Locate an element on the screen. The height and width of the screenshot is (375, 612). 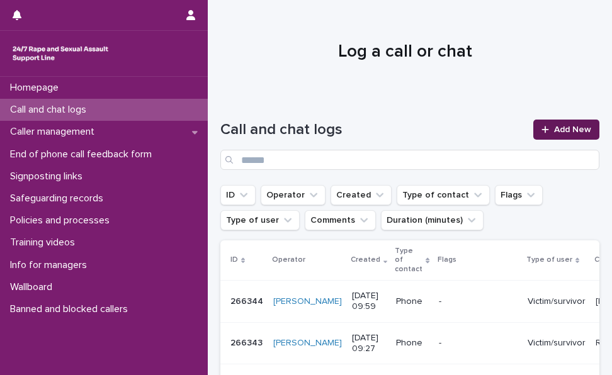
h1: Call and chat logs is located at coordinates (373, 130).